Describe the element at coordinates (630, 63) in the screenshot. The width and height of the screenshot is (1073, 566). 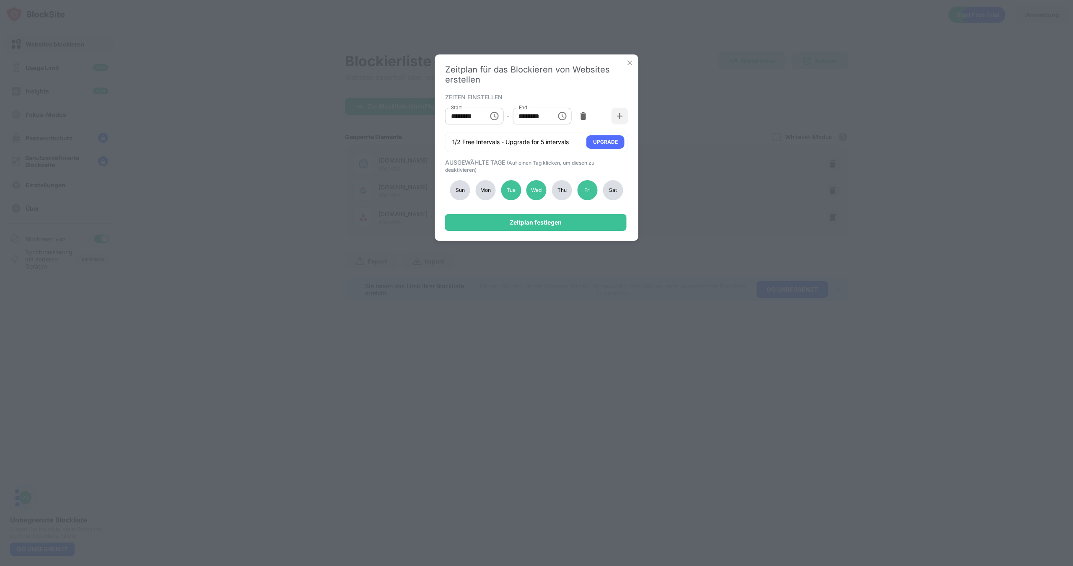
I see `img: x-button.svg` at that location.